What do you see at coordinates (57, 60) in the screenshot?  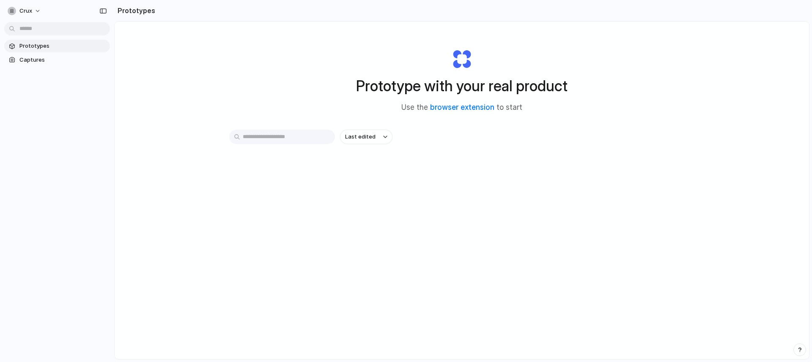 I see `a: Captures` at bounding box center [57, 60].